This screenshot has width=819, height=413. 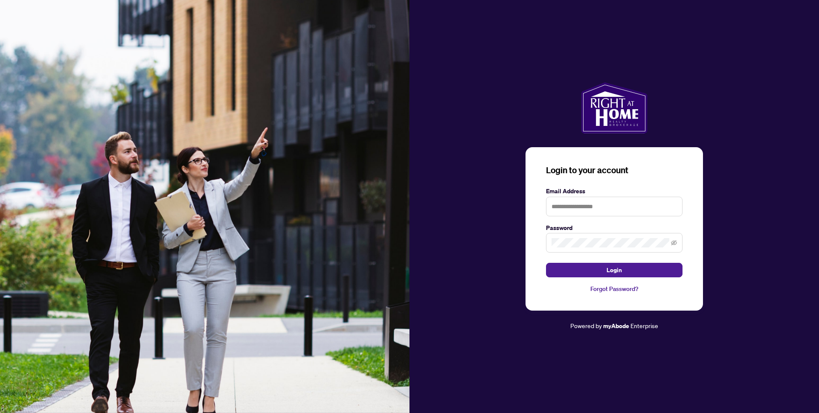 What do you see at coordinates (614, 191) in the screenshot?
I see `label: Email Address` at bounding box center [614, 191].